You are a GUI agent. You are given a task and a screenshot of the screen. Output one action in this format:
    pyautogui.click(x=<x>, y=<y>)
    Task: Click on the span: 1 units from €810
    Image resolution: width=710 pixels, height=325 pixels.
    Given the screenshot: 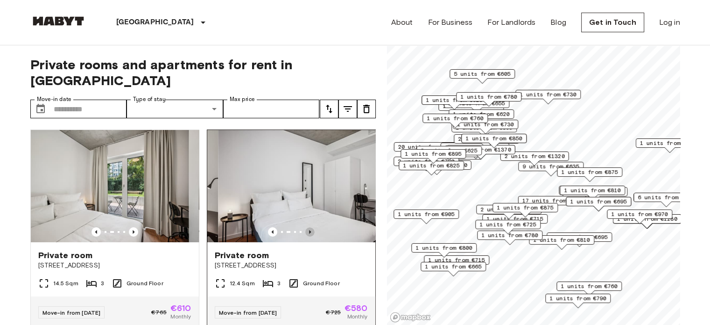 What is the action you would take?
    pyautogui.click(x=562, y=240)
    